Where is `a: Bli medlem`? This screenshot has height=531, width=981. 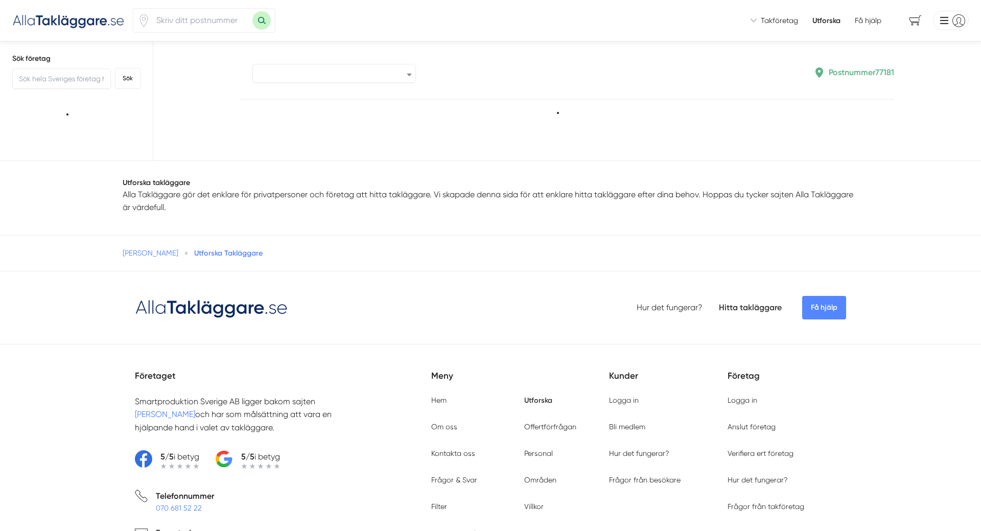 a: Bli medlem is located at coordinates (627, 427).